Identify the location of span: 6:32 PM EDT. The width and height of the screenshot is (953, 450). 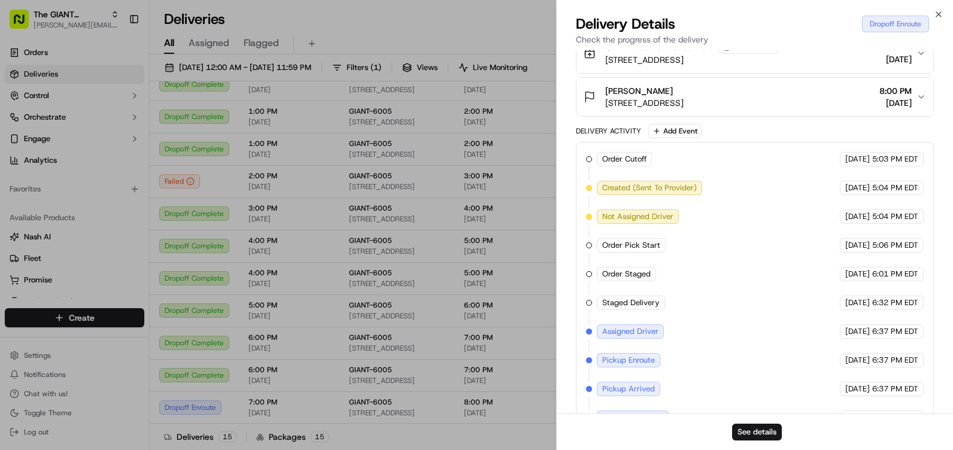
(895, 303).